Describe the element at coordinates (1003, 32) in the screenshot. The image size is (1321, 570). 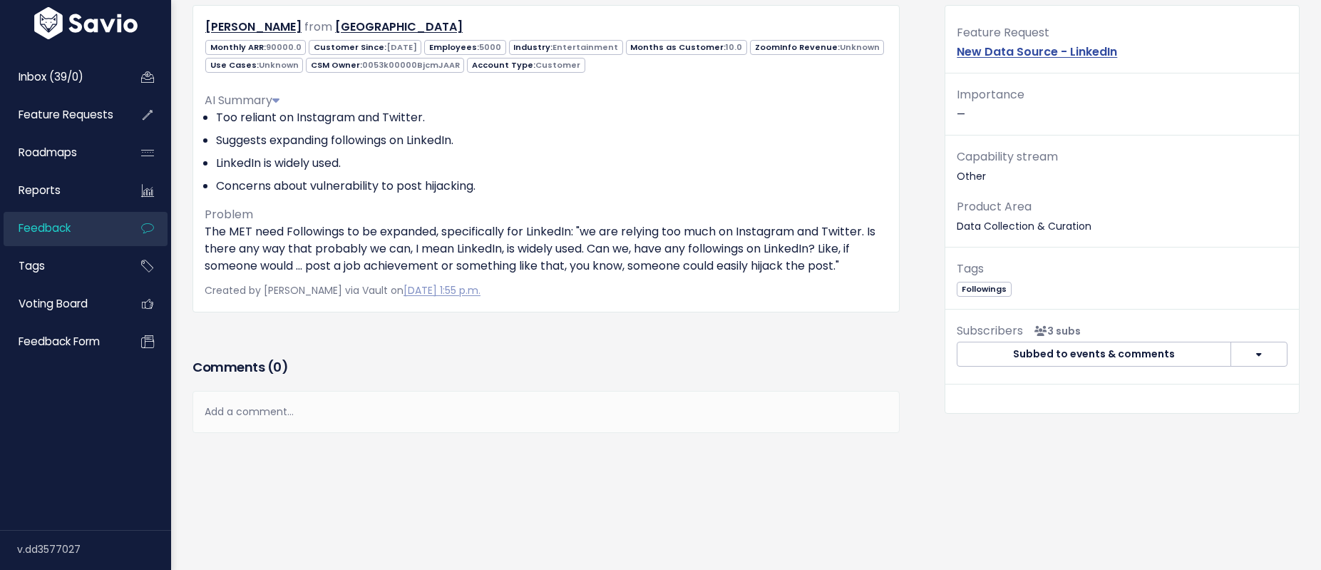
I see `span: Feature Request` at that location.